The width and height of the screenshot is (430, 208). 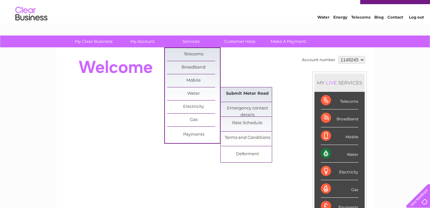 What do you see at coordinates (247, 123) in the screenshot?
I see `a: Rate Schedule` at bounding box center [247, 123].